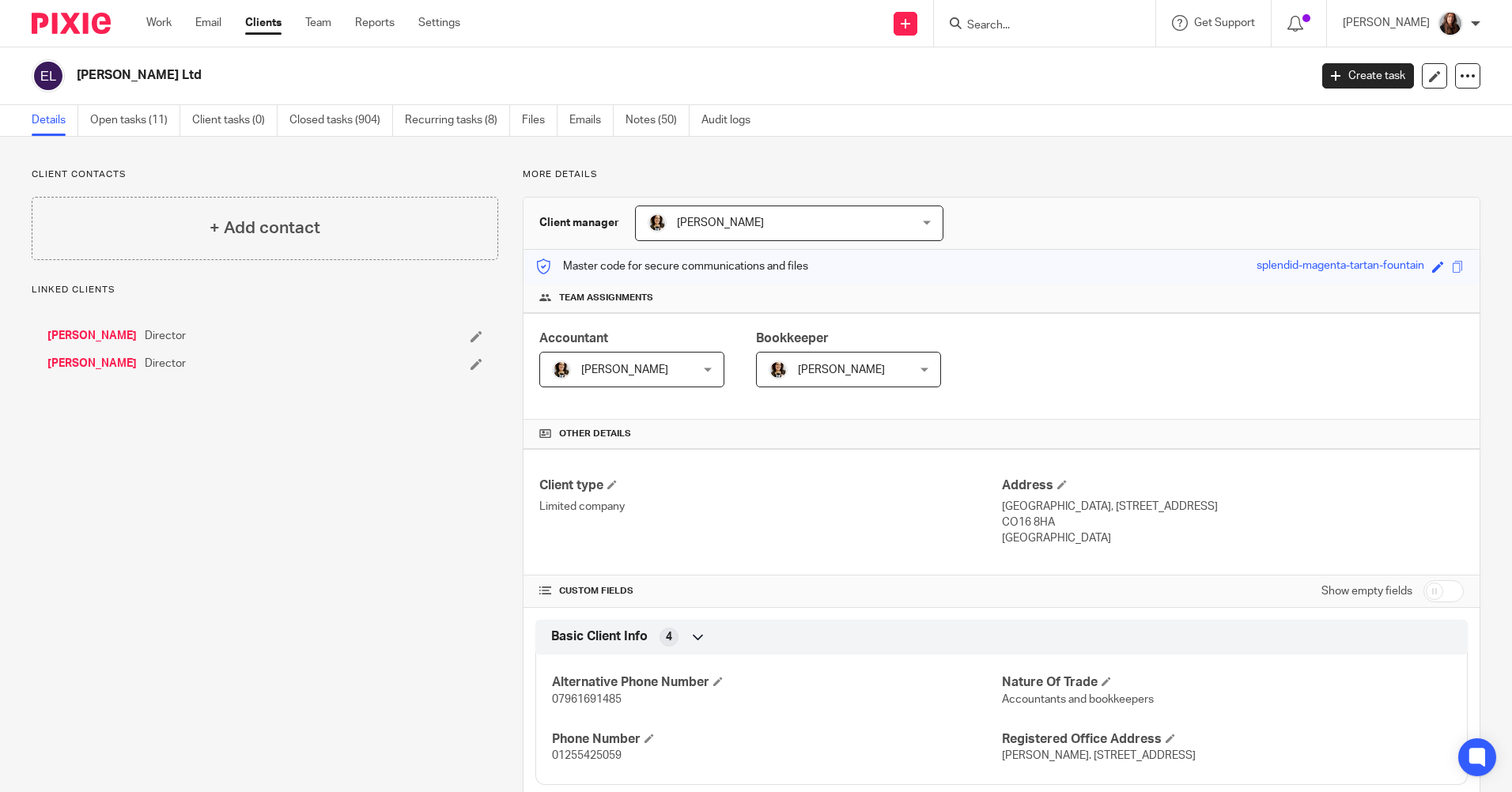  What do you see at coordinates (457, 121) in the screenshot?
I see `a: Recurring tasks (8)` at bounding box center [457, 121].